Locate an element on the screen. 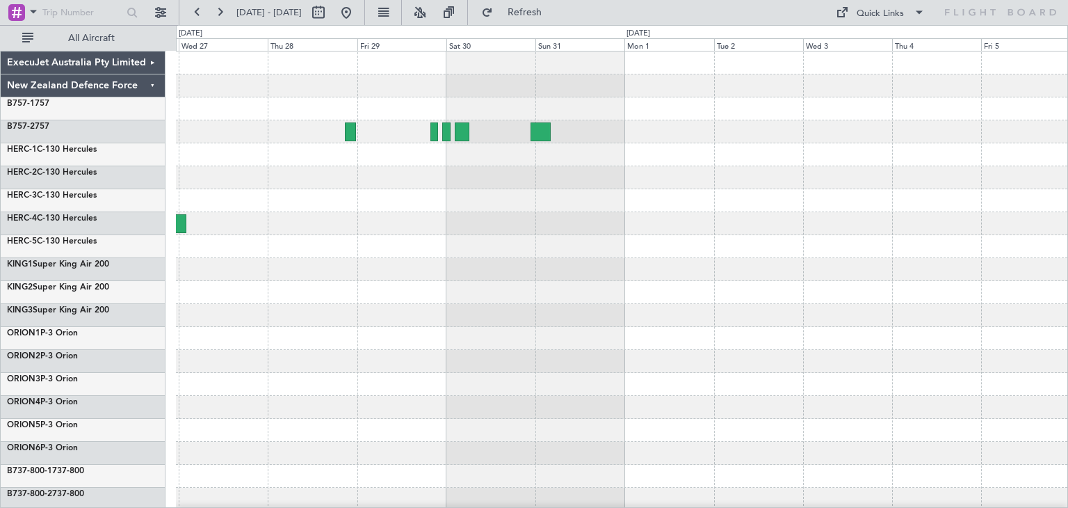  a: HERC-1C-130 Hercules is located at coordinates (51, 150).